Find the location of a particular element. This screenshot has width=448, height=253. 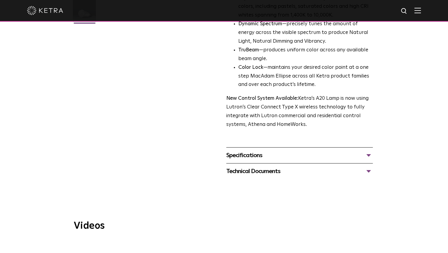

img: Hamburger%20Nav.svg is located at coordinates (418, 10).